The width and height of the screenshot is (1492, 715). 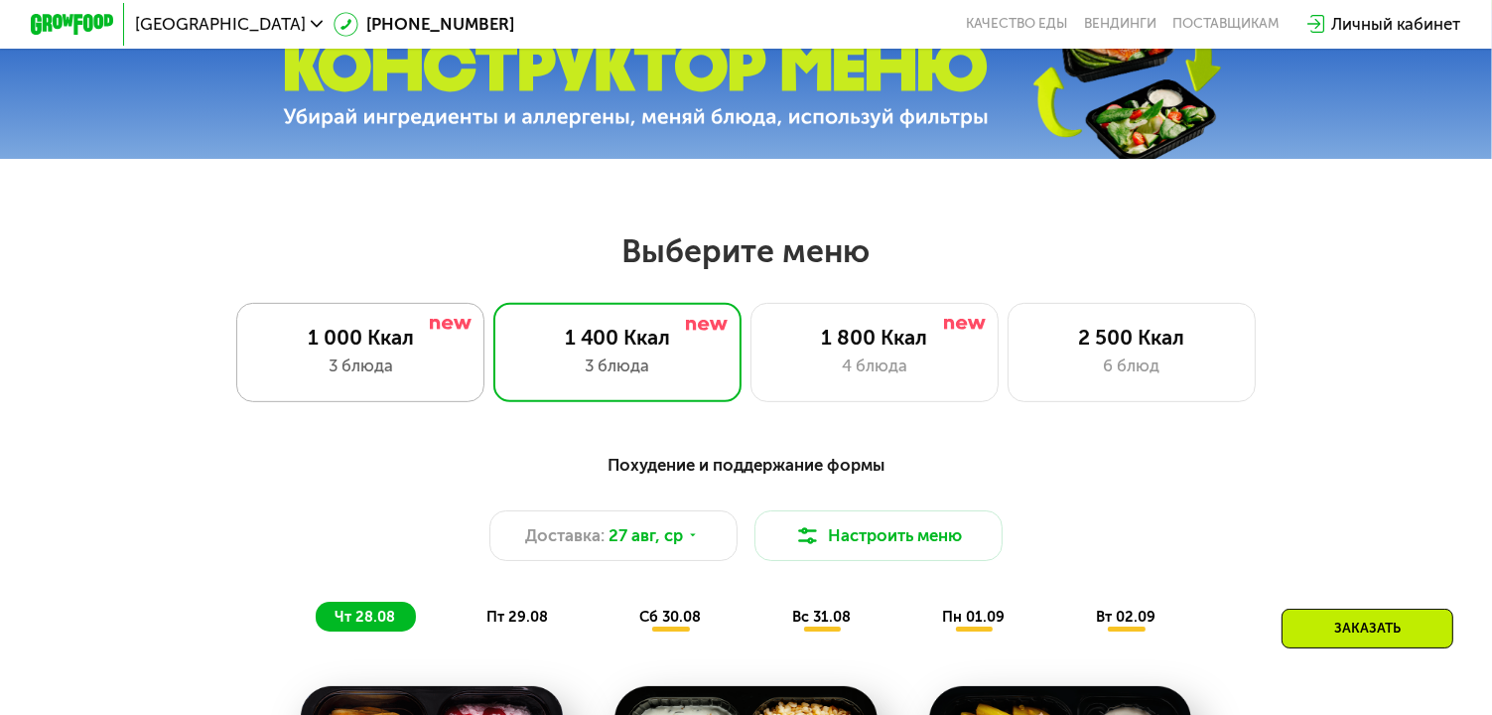 What do you see at coordinates (746, 251) in the screenshot?
I see `h2: Выберите меню` at bounding box center [746, 251].